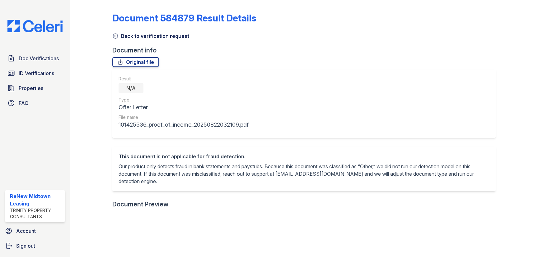  I want to click on span: Doc Verifications, so click(39, 58).